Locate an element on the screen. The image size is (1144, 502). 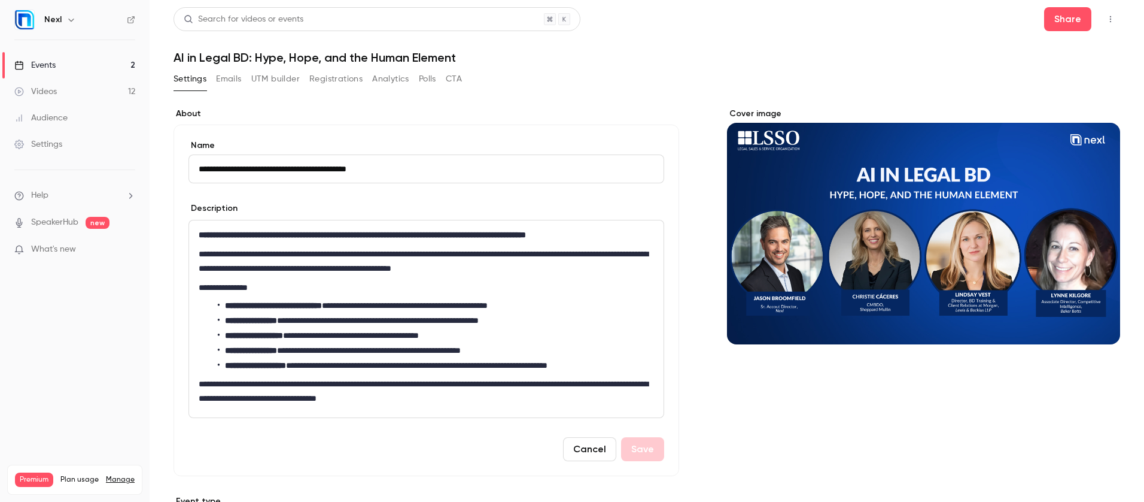
button: CTA is located at coordinates (454, 79).